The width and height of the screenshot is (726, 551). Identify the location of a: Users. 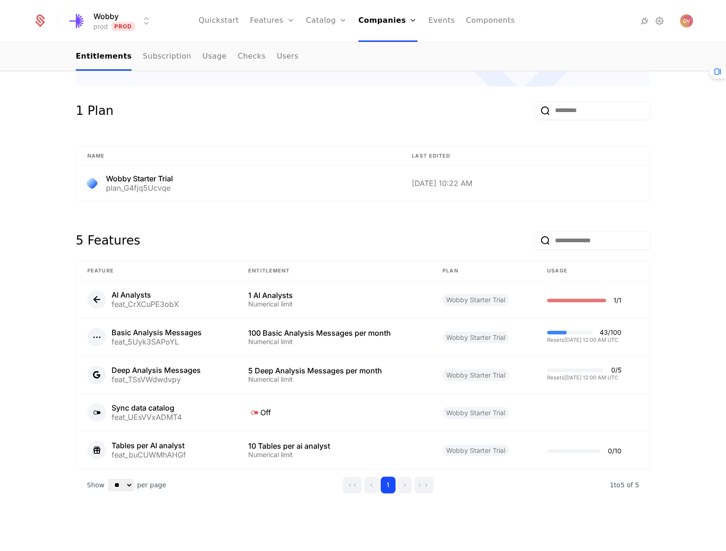
(287, 57).